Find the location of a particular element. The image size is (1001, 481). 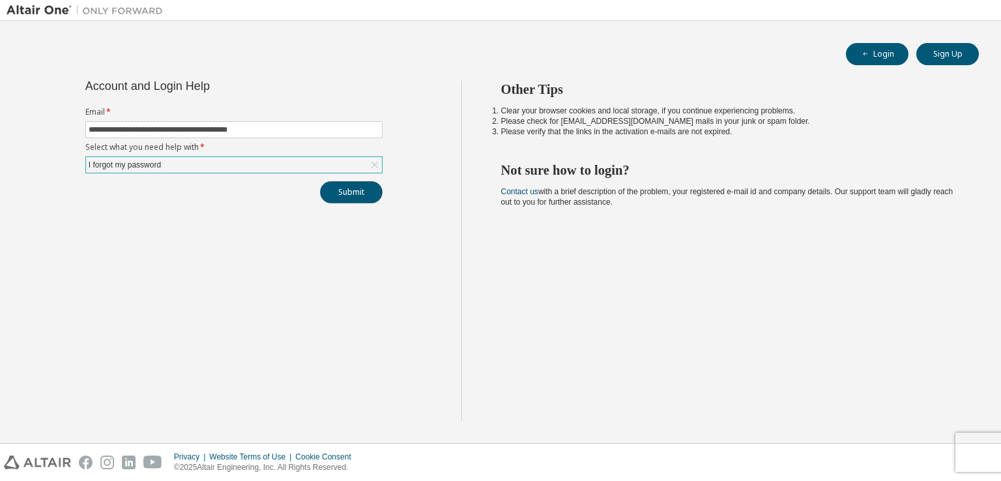

h2: Not sure how to login? is located at coordinates (728, 170).